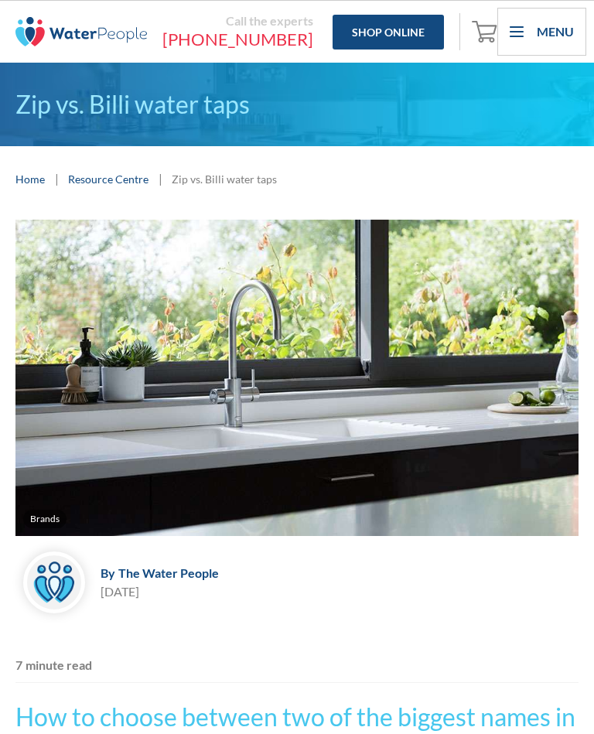 This screenshot has height=734, width=594. Describe the element at coordinates (45, 519) in the screenshot. I see `div: Brands` at that location.